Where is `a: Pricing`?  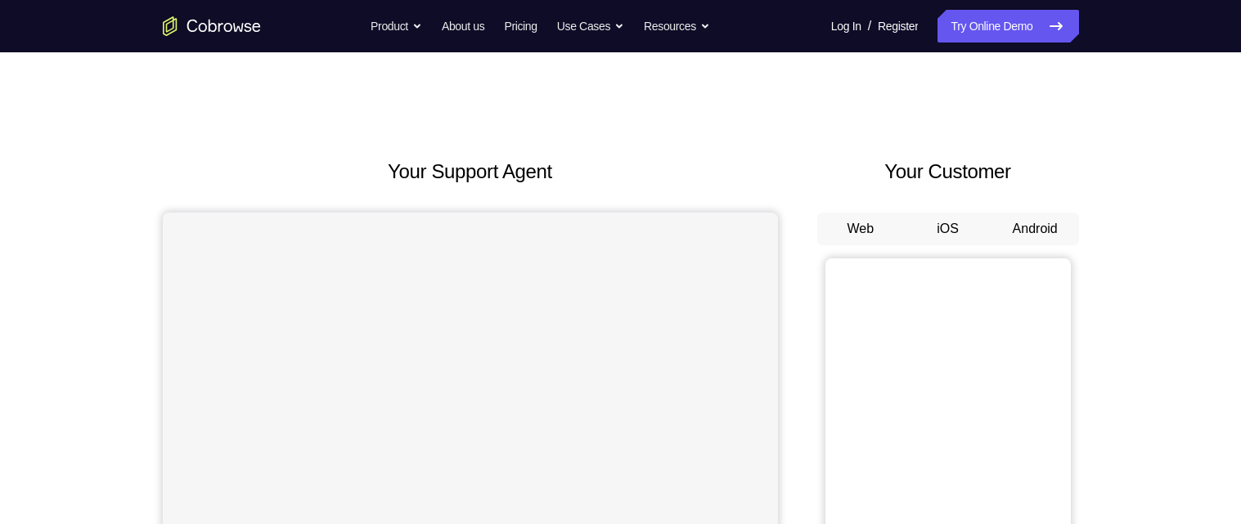 a: Pricing is located at coordinates (520, 26).